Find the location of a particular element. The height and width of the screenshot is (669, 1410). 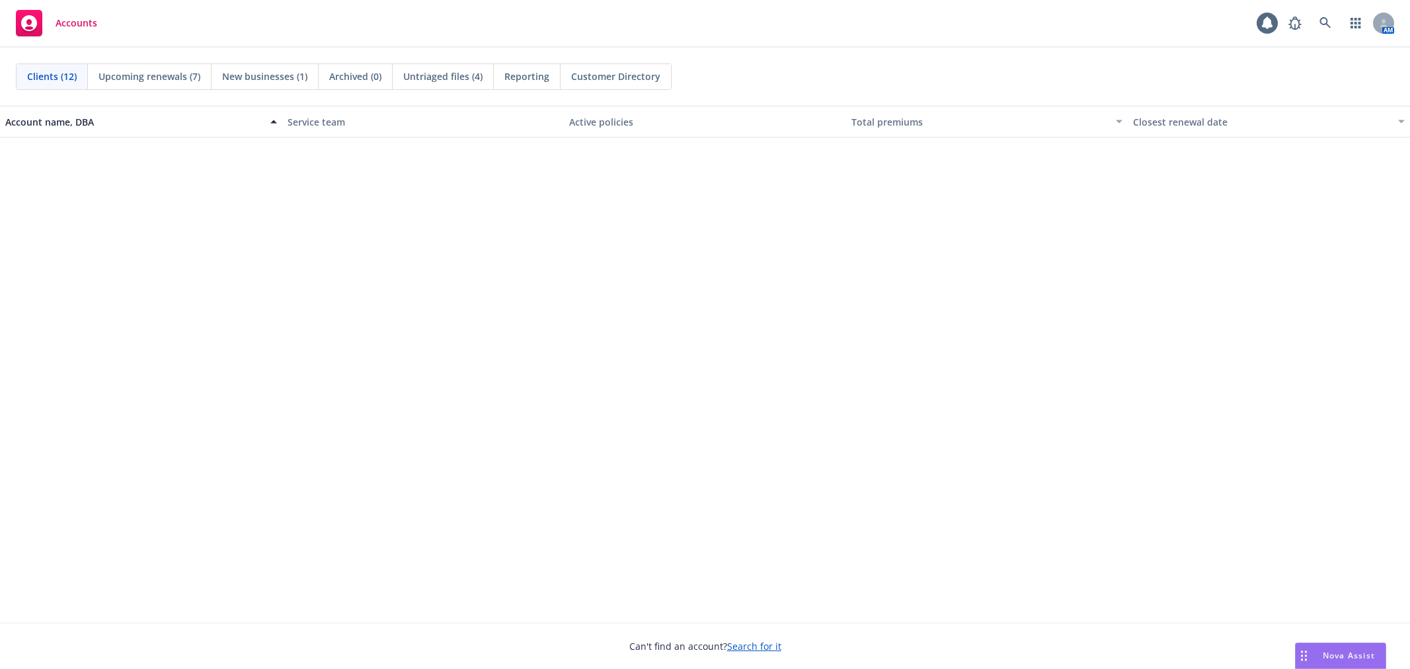

div: Drag to move is located at coordinates (1304, 656).